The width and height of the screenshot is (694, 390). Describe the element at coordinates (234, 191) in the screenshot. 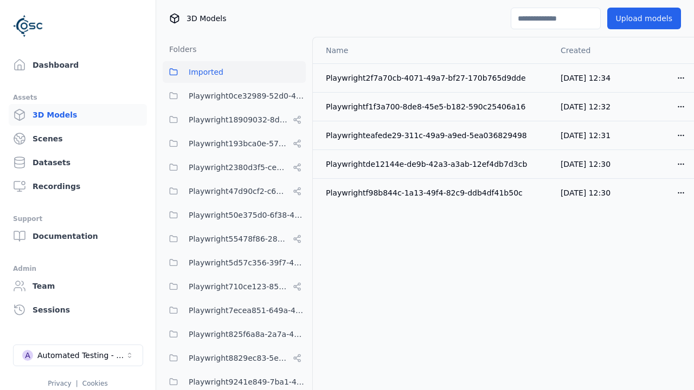

I see `button: Playwright47d90cf2-c635-4353-ba3b-5d4538945666` at that location.